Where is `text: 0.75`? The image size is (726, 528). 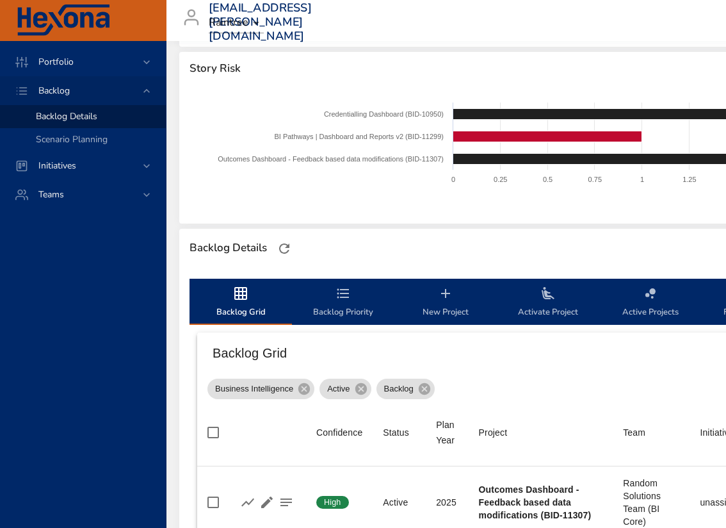 text: 0.75 is located at coordinates (595, 179).